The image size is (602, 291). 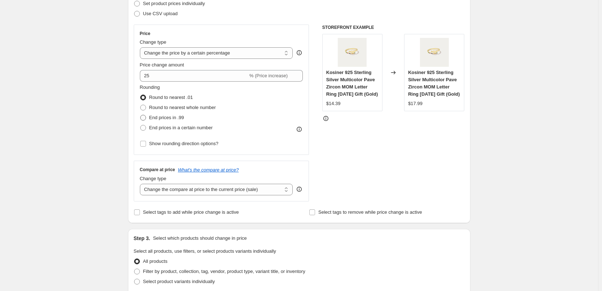 What do you see at coordinates (224, 271) in the screenshot?
I see `span: Filter by product, collection, tag, vendor, product type, variant title, or inventory` at bounding box center [224, 271].